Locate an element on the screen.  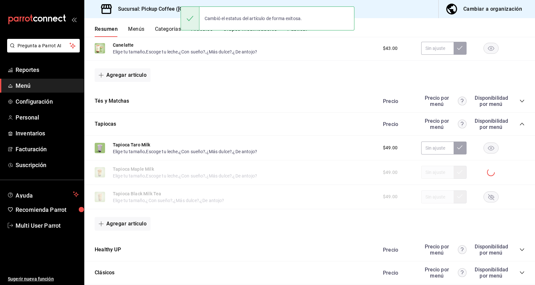
button: Clásicos is located at coordinates (104, 273).